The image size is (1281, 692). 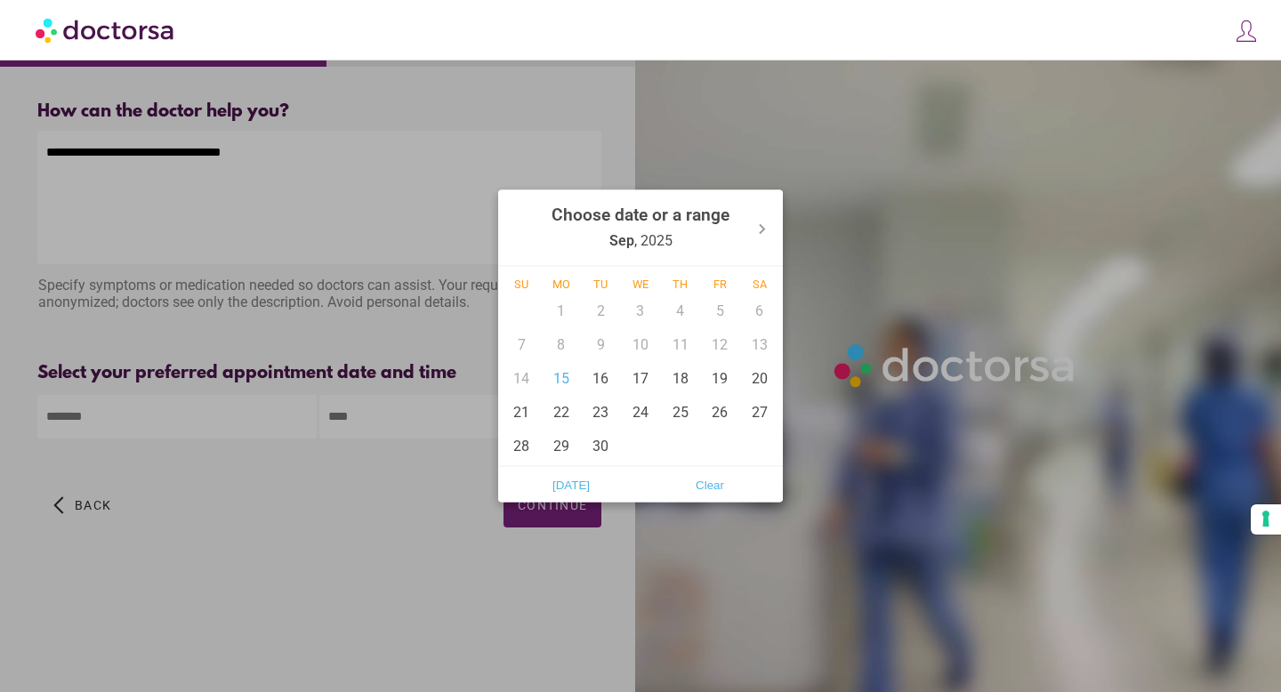 I want to click on div: Th, so click(x=679, y=284).